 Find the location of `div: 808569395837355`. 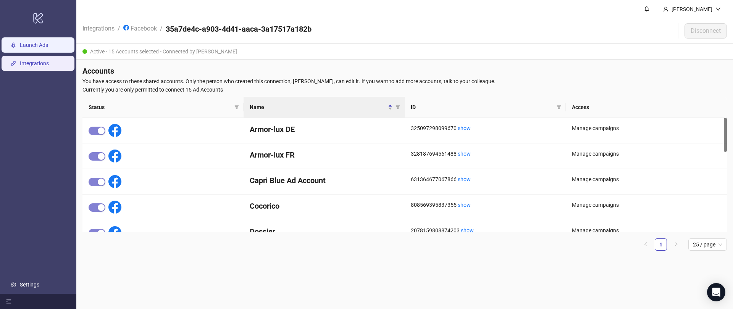

div: 808569395837355 is located at coordinates (485, 205).